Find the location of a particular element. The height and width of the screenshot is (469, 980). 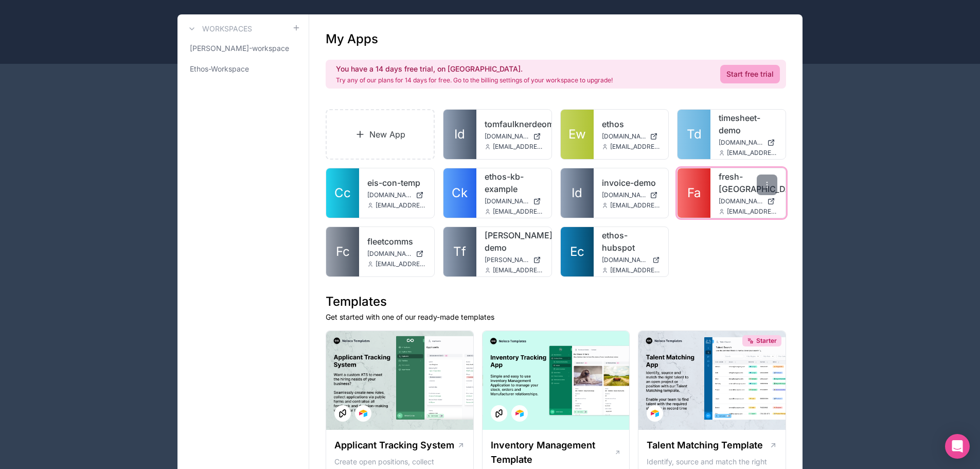

a: timesheet-demo is located at coordinates (748, 124).